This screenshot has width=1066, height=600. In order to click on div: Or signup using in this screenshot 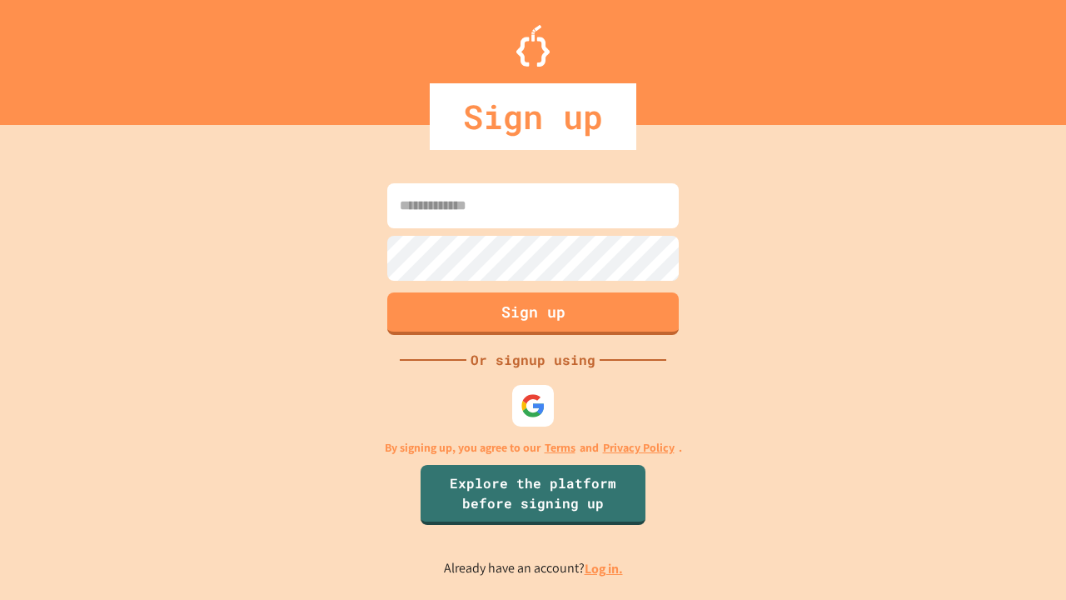, I will do `click(533, 360)`.